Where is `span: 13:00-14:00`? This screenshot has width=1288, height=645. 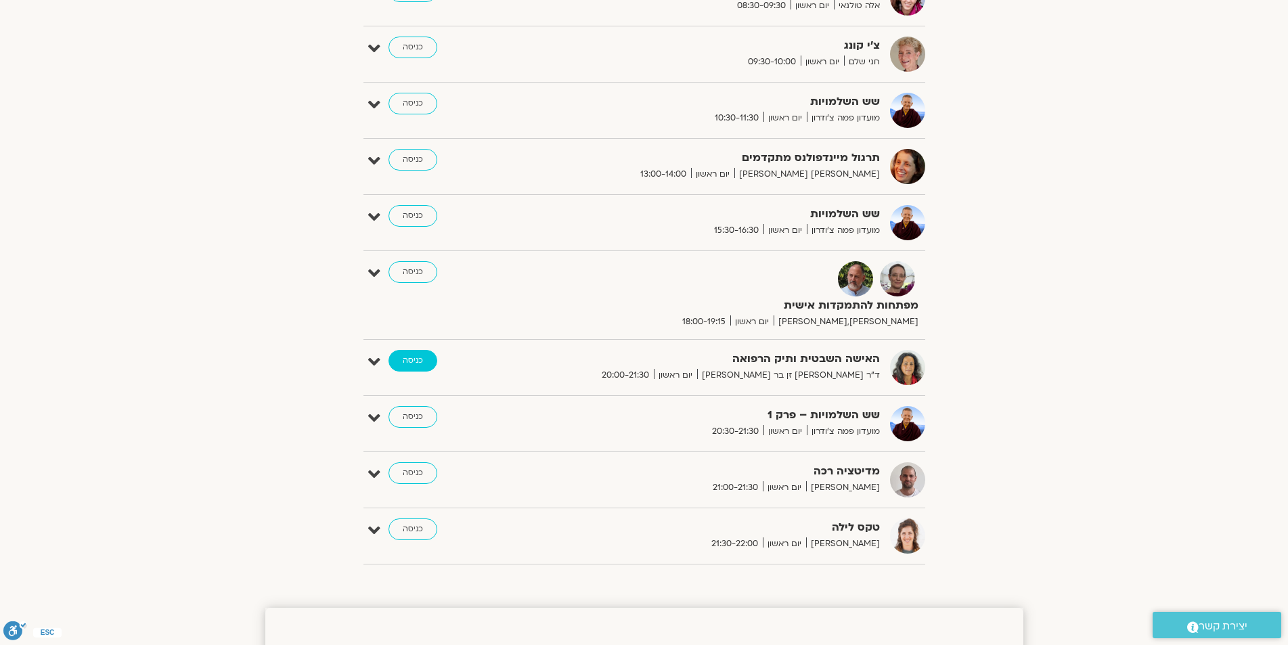 span: 13:00-14:00 is located at coordinates (664, 174).